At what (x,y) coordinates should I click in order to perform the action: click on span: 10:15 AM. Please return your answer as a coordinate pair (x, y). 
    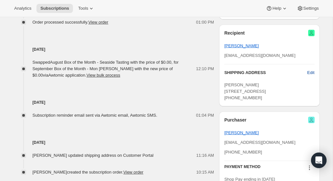
    Looking at the image, I should click on (205, 172).